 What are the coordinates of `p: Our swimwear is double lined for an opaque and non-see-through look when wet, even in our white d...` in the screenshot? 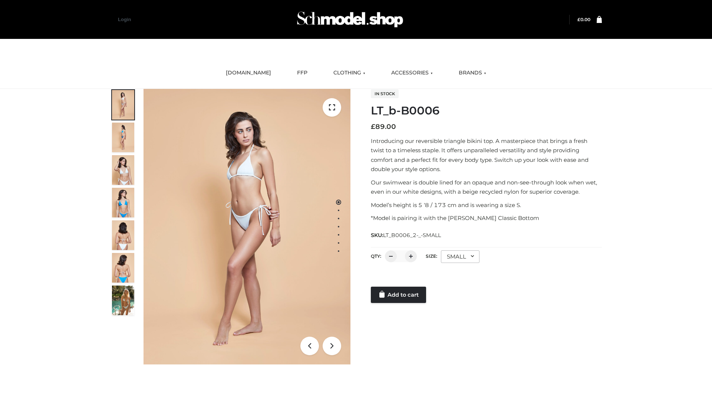 It's located at (486, 187).